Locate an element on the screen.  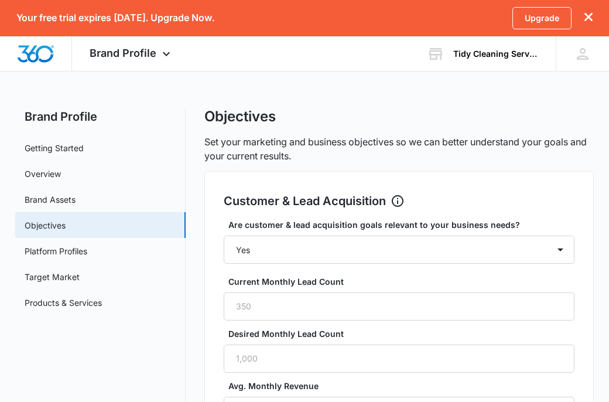
a: Brand Assets is located at coordinates (50, 199).